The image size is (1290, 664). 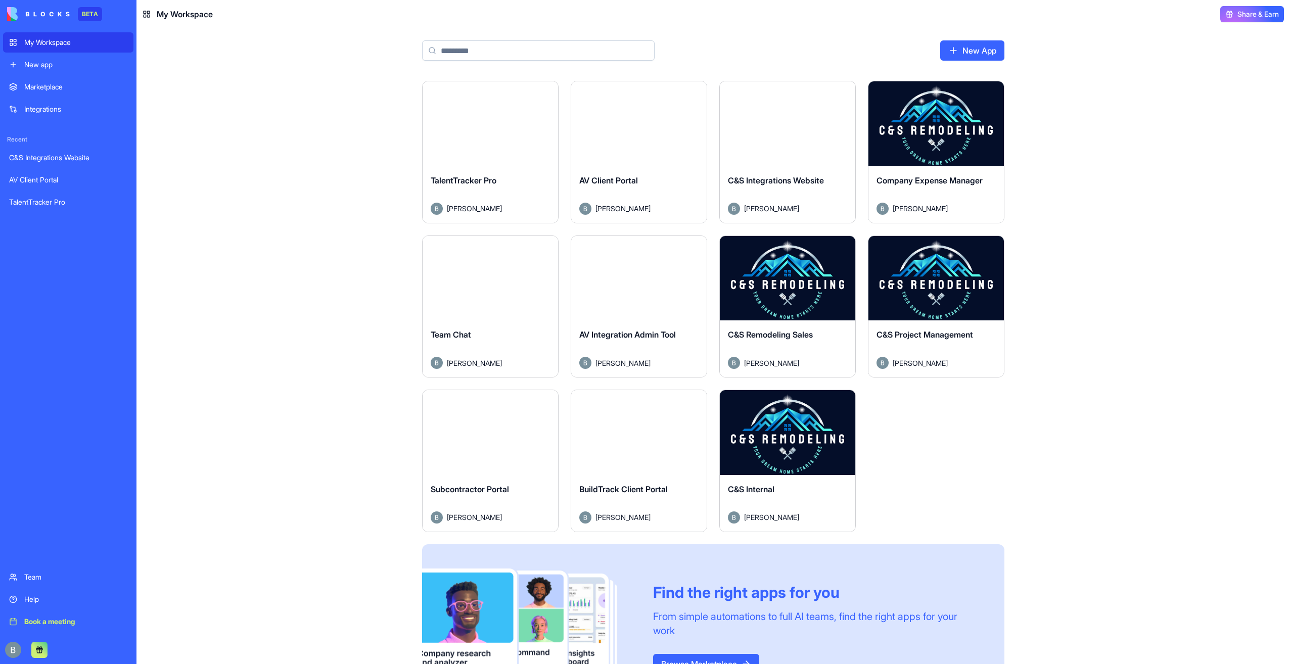 I want to click on a: Marketplace, so click(x=68, y=87).